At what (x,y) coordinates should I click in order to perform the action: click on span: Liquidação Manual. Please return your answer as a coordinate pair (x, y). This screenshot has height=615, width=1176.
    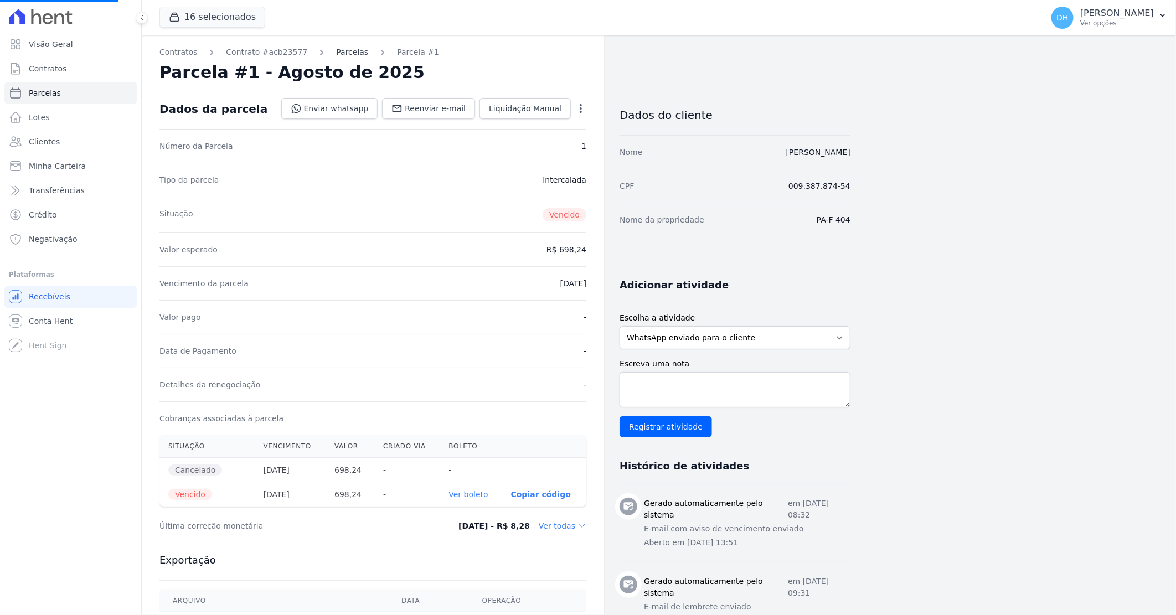
    Looking at the image, I should click on (525, 109).